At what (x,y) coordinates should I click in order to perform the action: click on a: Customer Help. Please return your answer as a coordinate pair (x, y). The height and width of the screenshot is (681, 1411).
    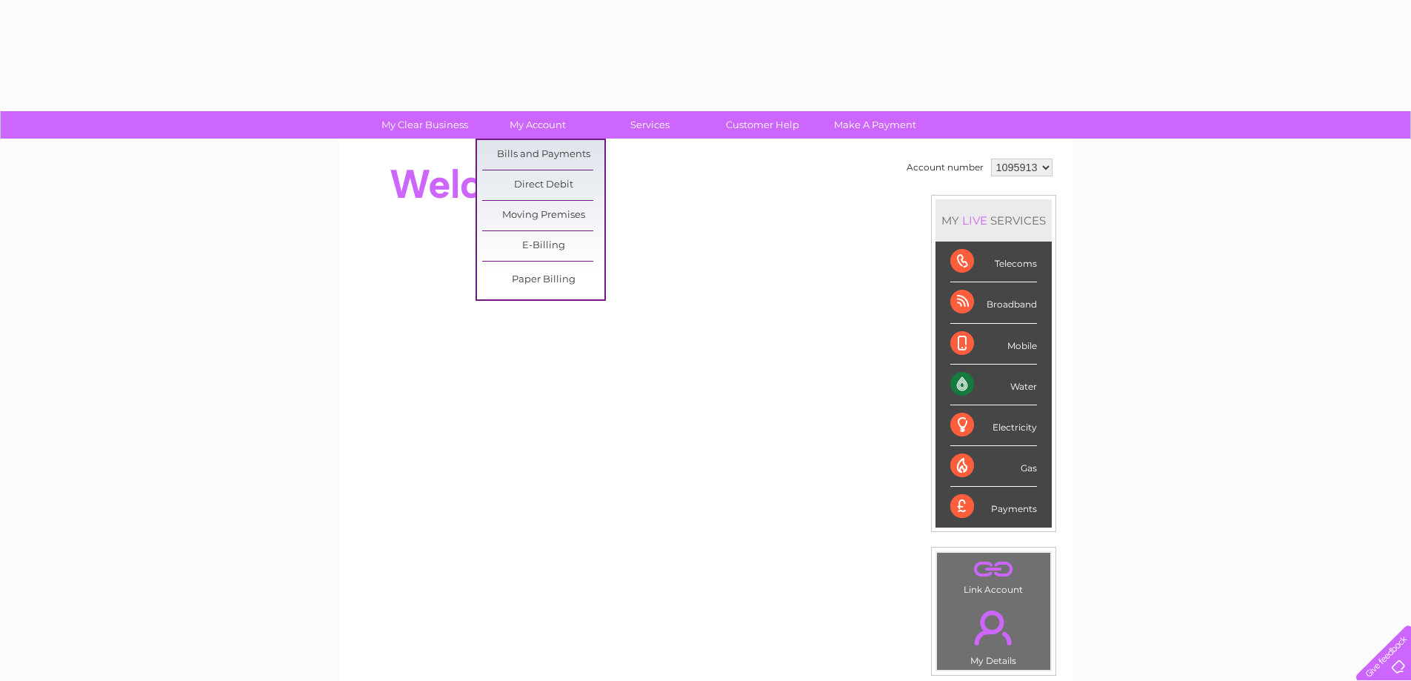
    Looking at the image, I should click on (762, 124).